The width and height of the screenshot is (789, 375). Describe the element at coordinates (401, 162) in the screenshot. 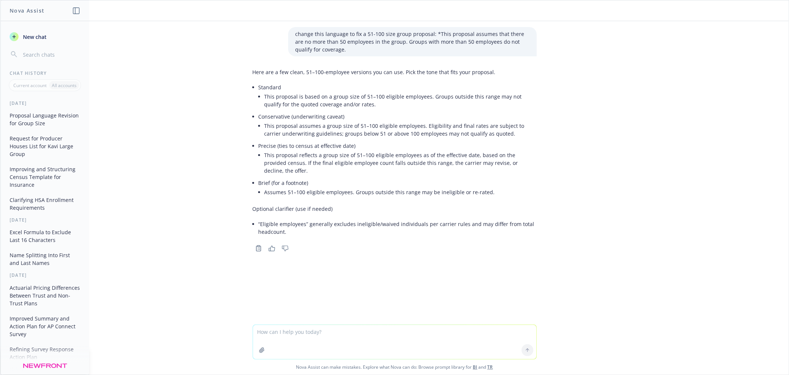

I see `li: This proposal reflects a group size of 51–100 eligible employees as of the effective date, based ...` at that location.